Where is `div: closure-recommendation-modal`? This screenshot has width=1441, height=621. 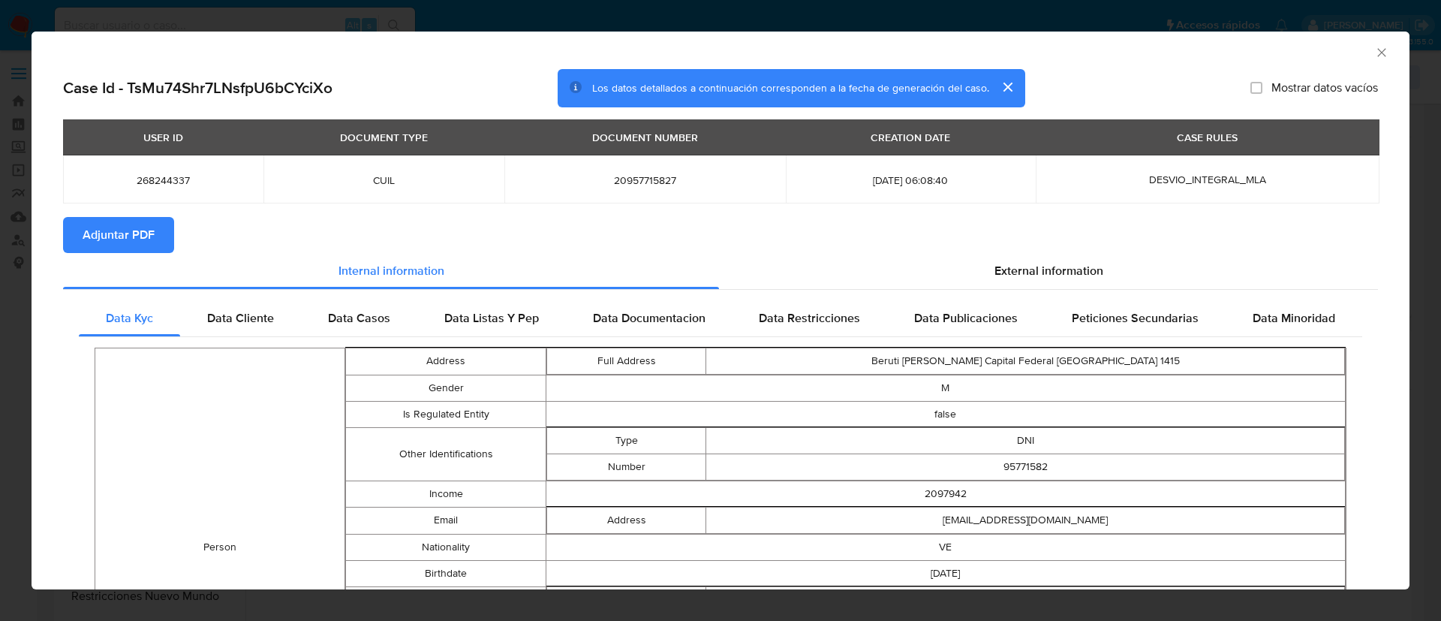 div: closure-recommendation-modal is located at coordinates (721, 310).